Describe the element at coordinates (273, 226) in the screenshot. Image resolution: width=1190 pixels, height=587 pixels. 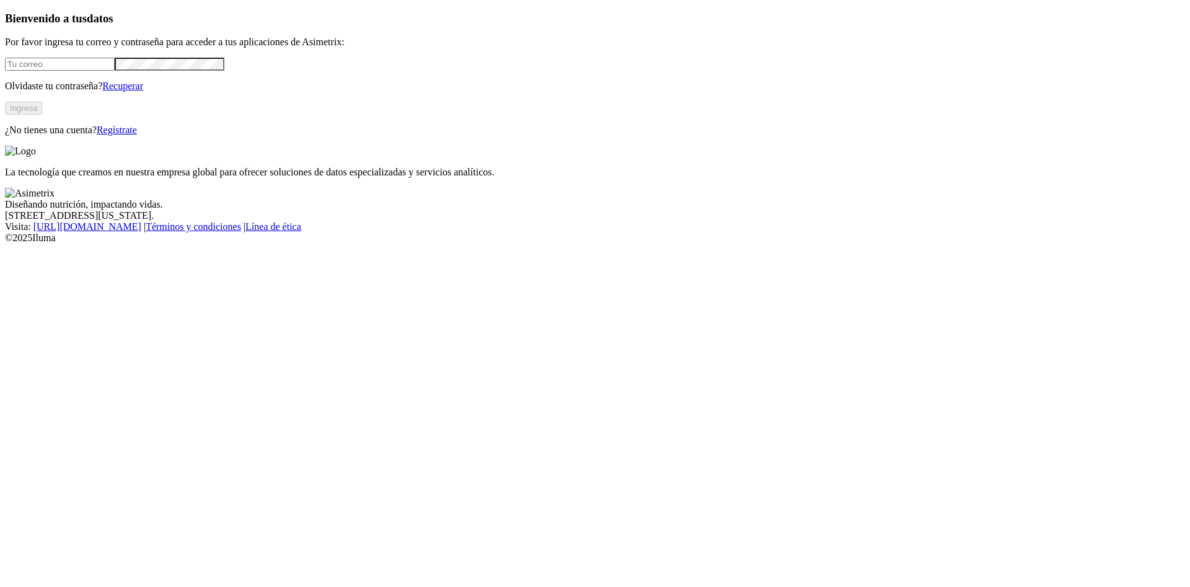
I see `a: Línea de ética` at that location.